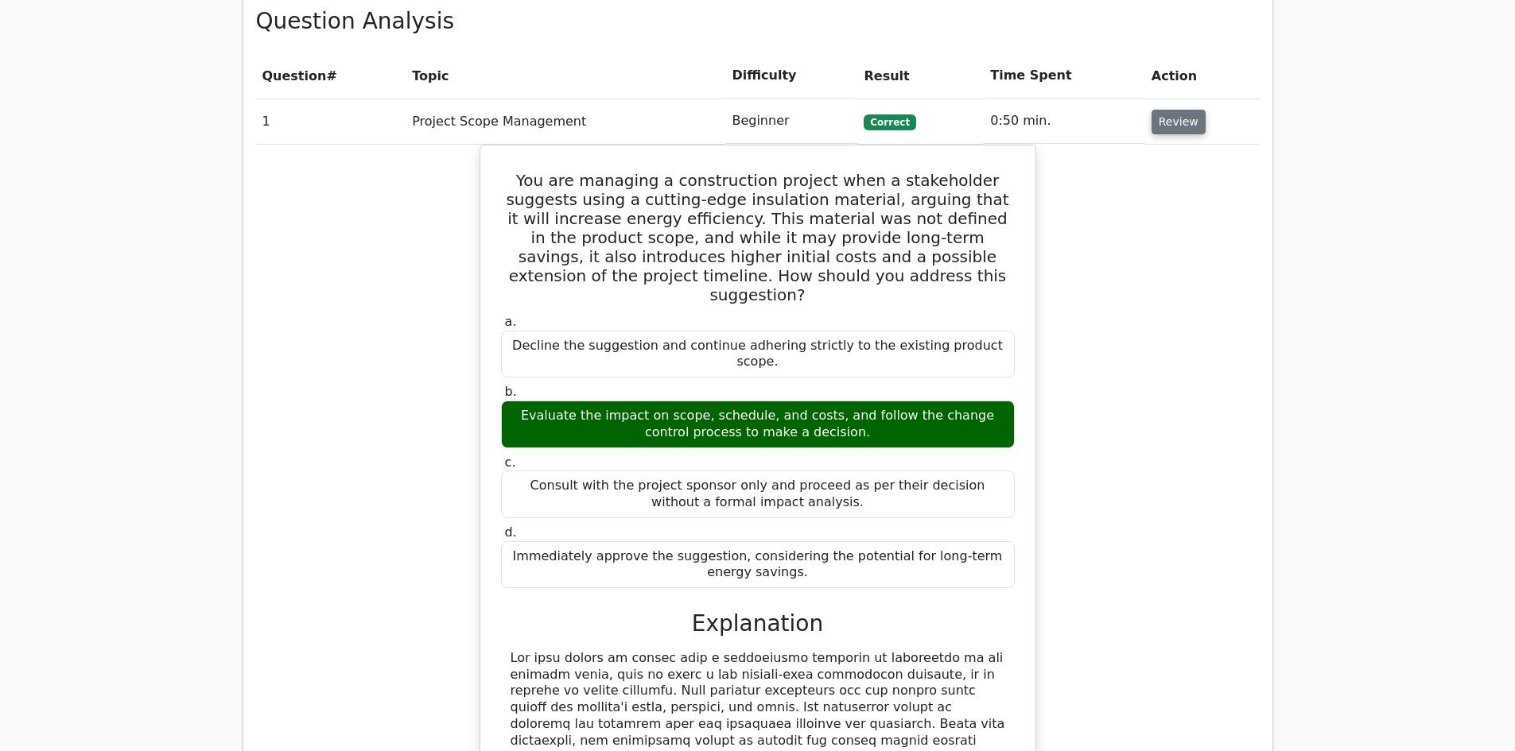  Describe the element at coordinates (510, 462) in the screenshot. I see `span: c.` at that location.